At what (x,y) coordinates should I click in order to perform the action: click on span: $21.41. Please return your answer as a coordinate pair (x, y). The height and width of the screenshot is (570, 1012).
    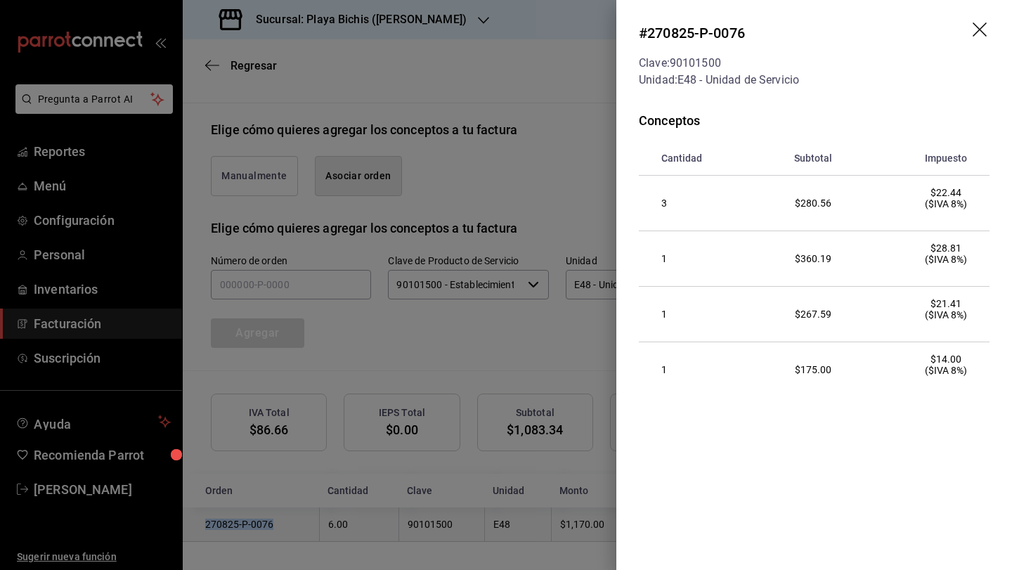
    Looking at the image, I should click on (946, 304).